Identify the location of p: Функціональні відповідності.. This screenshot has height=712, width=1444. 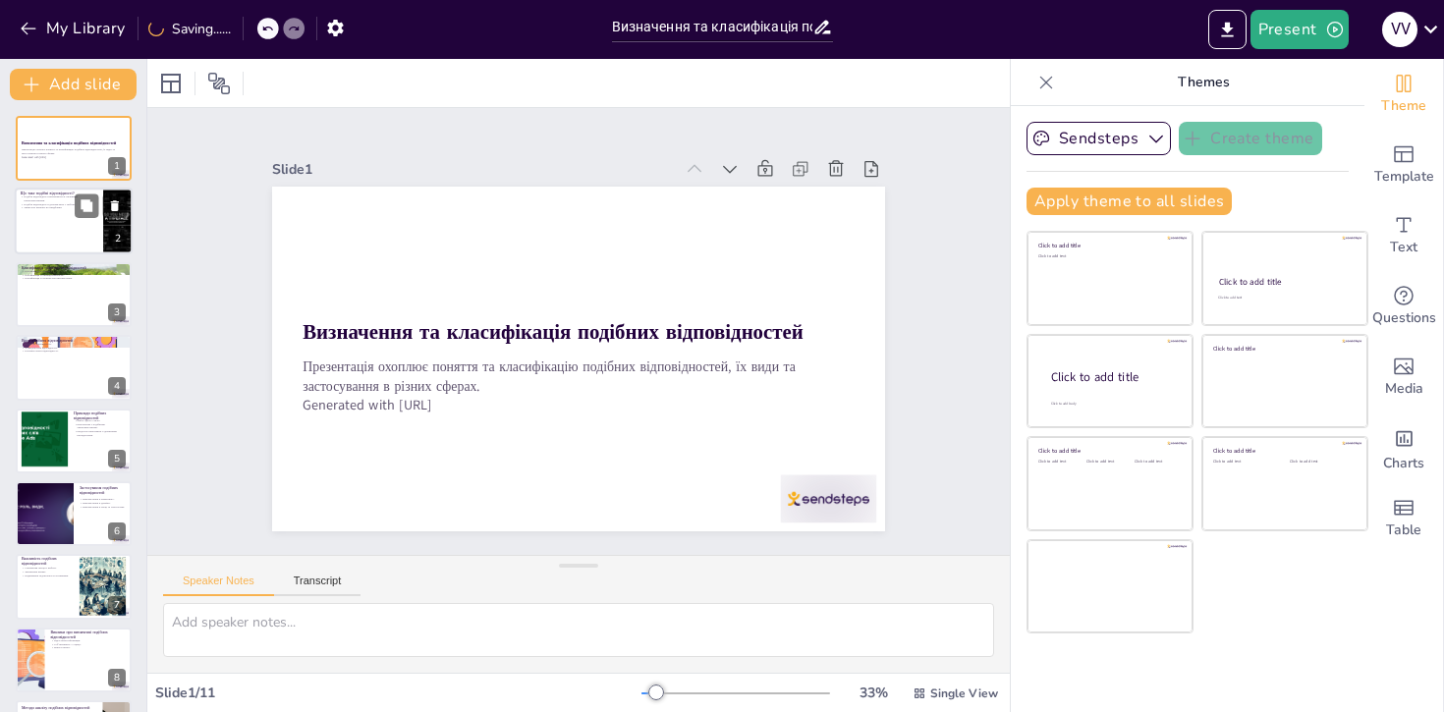
(74, 348).